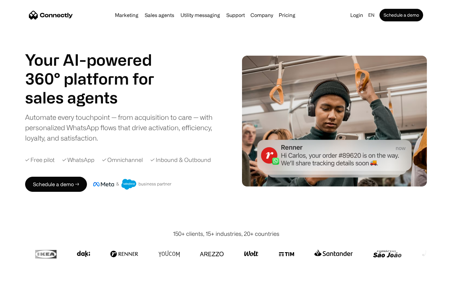 This screenshot has width=452, height=283. I want to click on div: ✓ Free pilot, so click(40, 159).